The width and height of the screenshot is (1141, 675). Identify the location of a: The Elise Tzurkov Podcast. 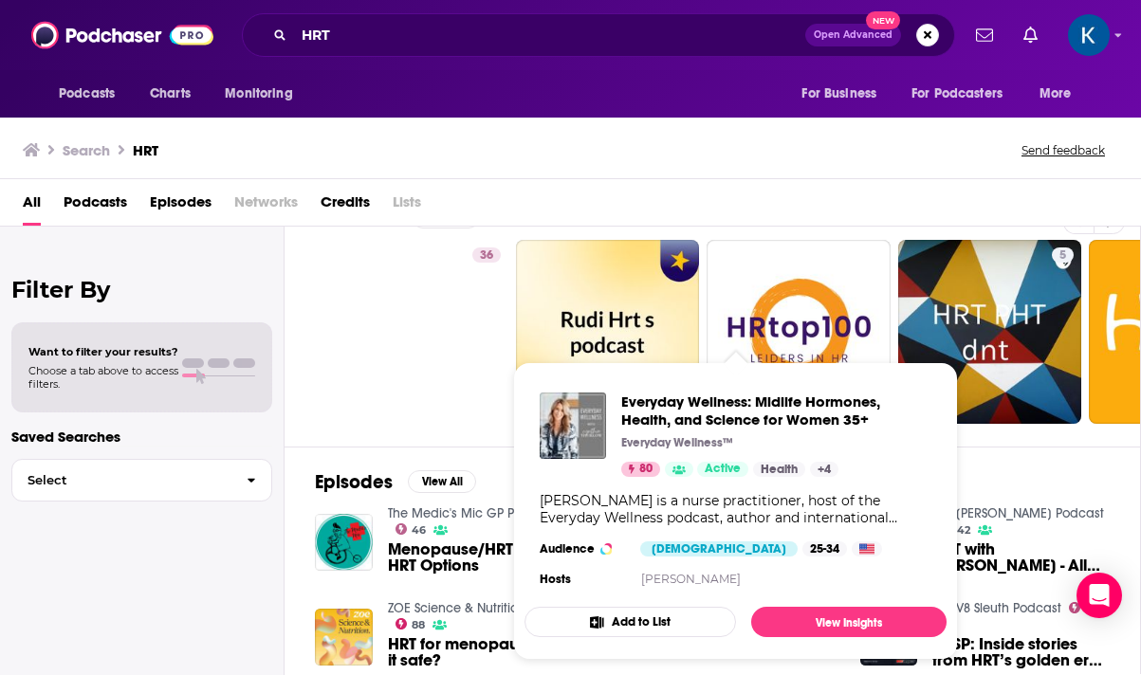
(1017, 513).